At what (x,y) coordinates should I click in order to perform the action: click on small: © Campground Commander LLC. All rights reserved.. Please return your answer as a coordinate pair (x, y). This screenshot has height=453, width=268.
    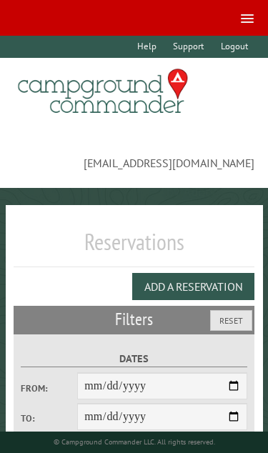
    Looking at the image, I should click on (134, 442).